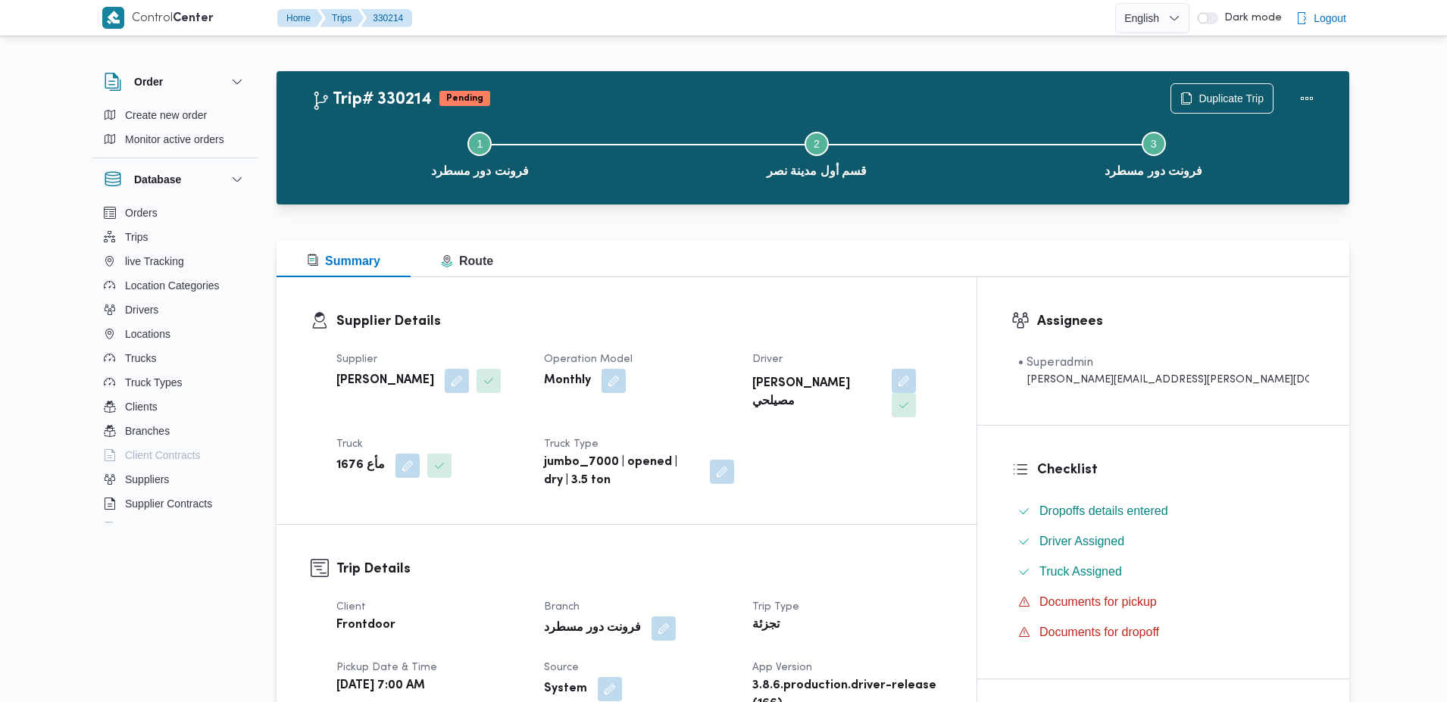  What do you see at coordinates (144, 528) in the screenshot?
I see `span: Devices` at bounding box center [144, 528].